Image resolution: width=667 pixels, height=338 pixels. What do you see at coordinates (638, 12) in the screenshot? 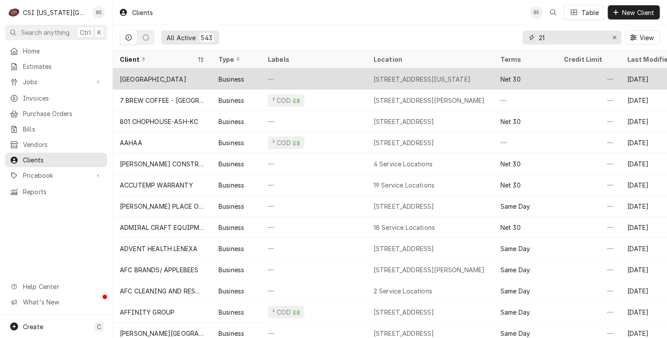
I see `span: New Client` at bounding box center [638, 12].